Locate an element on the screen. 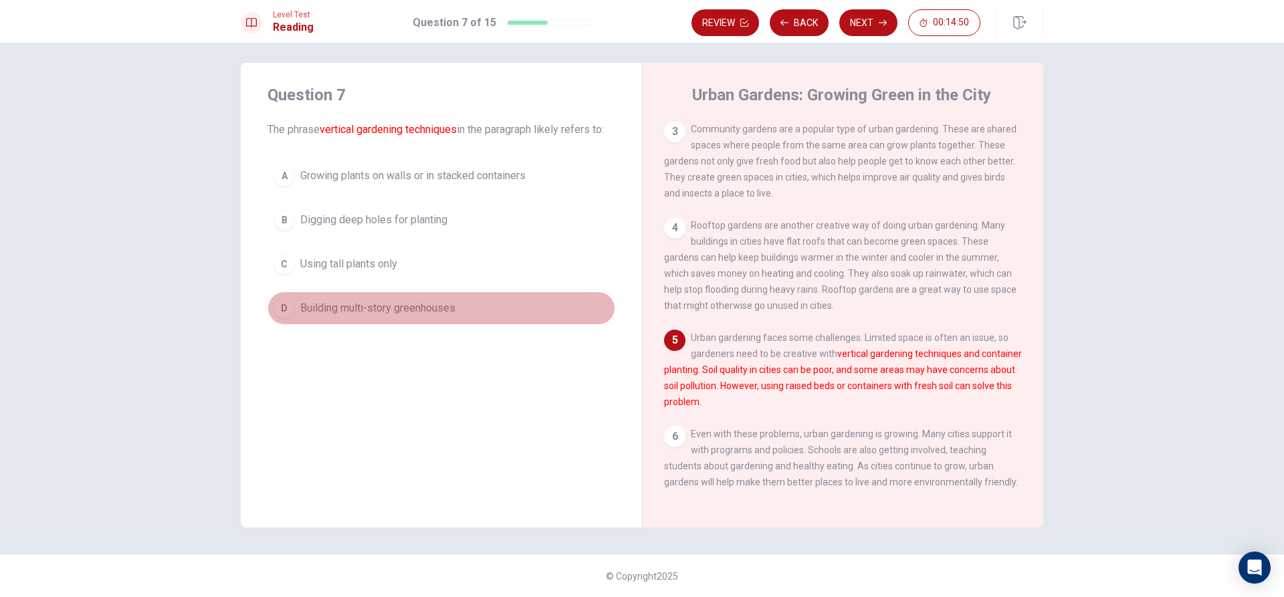  span: The phrase in the paragraph likely refers to: is located at coordinates (441, 130).